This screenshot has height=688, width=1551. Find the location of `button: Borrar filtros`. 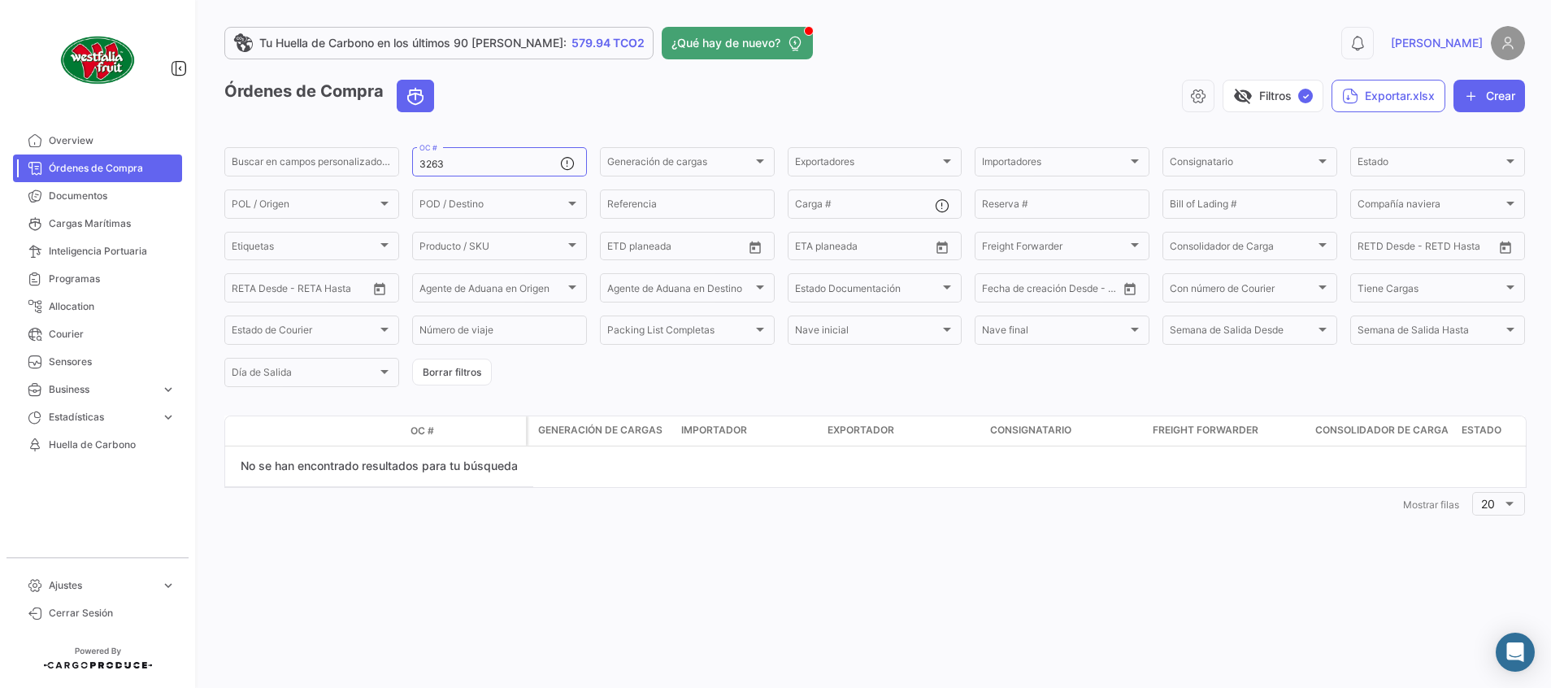

button: Borrar filtros is located at coordinates (452, 372).